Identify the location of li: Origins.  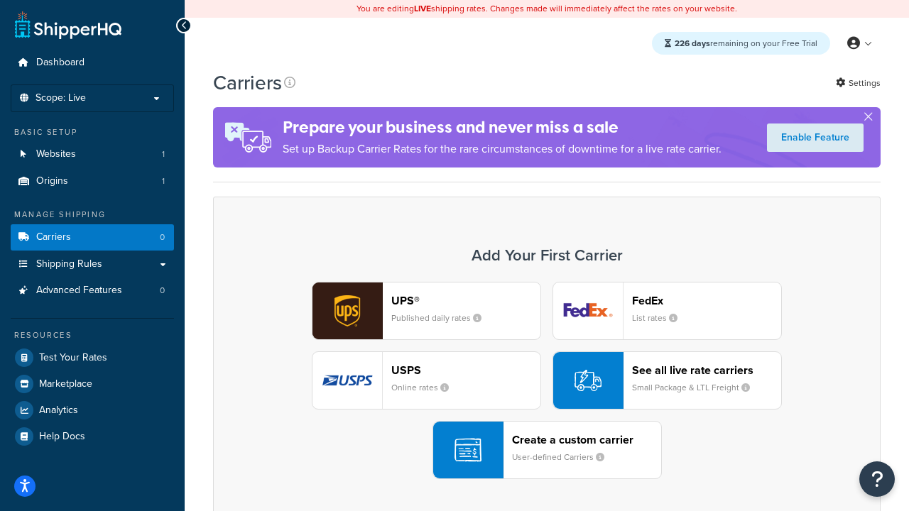
(92, 181).